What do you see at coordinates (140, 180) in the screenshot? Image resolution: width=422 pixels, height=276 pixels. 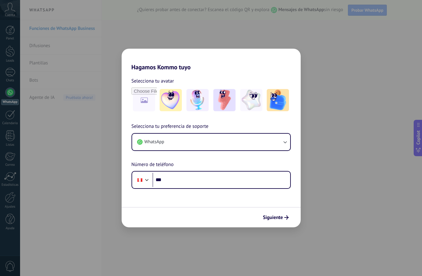 I see `div: Peru: + 51` at bounding box center [140, 180].